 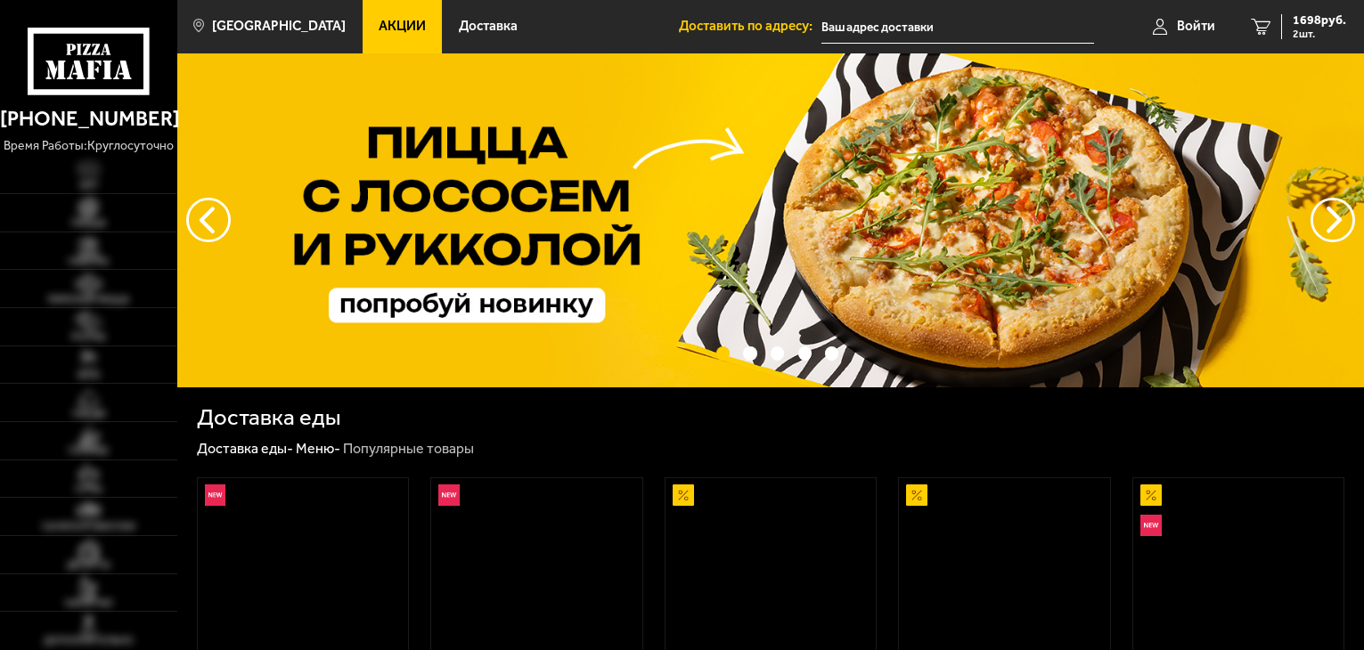 I want to click on a: Меню-, so click(x=318, y=448).